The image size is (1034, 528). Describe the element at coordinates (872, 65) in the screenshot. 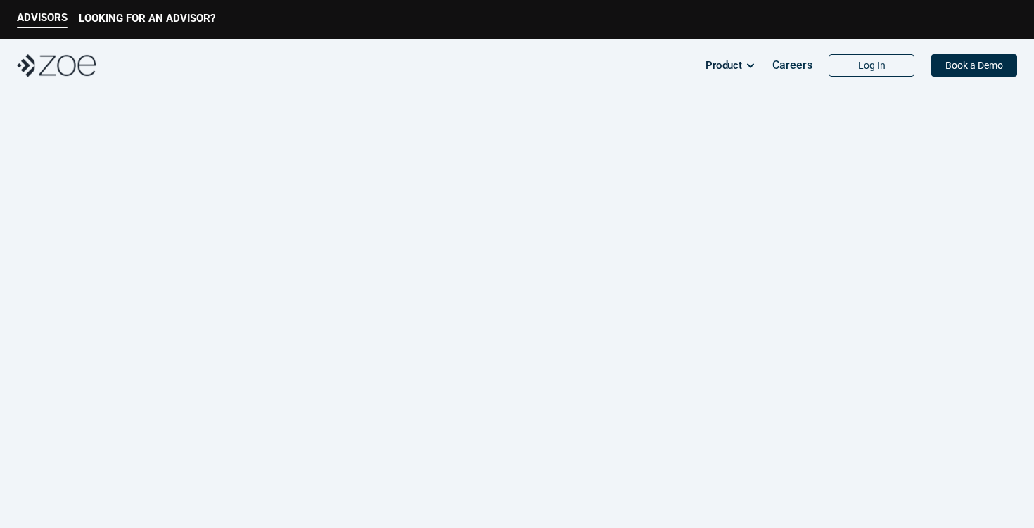

I see `p: Log In` at that location.